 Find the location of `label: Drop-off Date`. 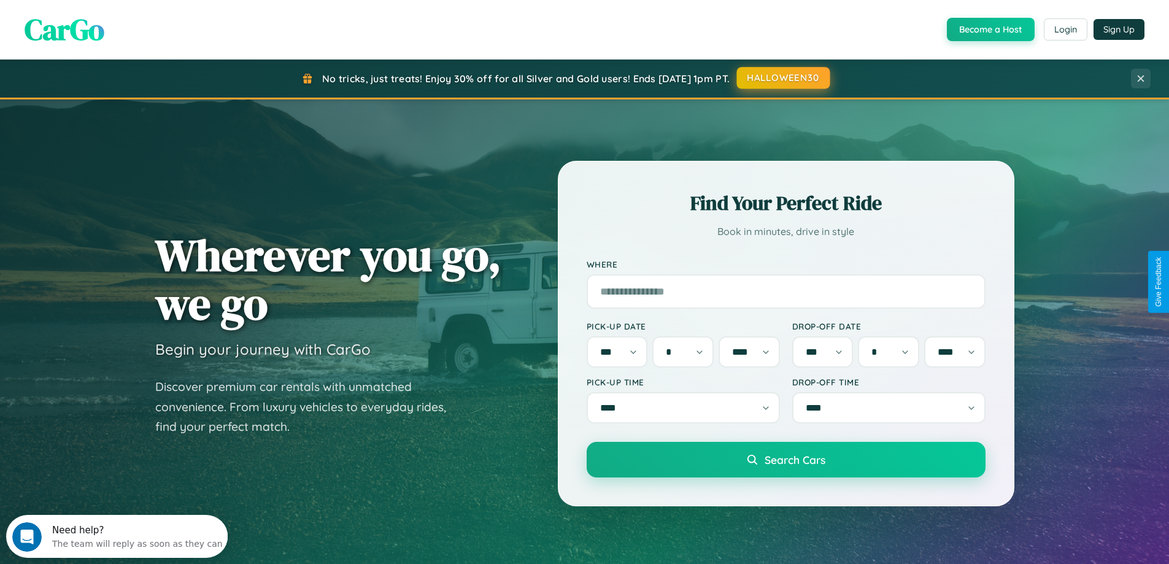

label: Drop-off Date is located at coordinates (889, 326).